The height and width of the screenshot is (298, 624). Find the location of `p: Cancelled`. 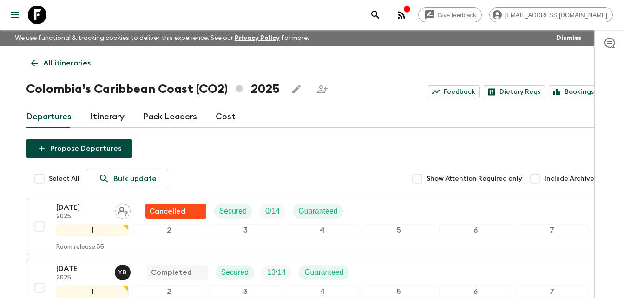

p: Cancelled is located at coordinates (167, 211).